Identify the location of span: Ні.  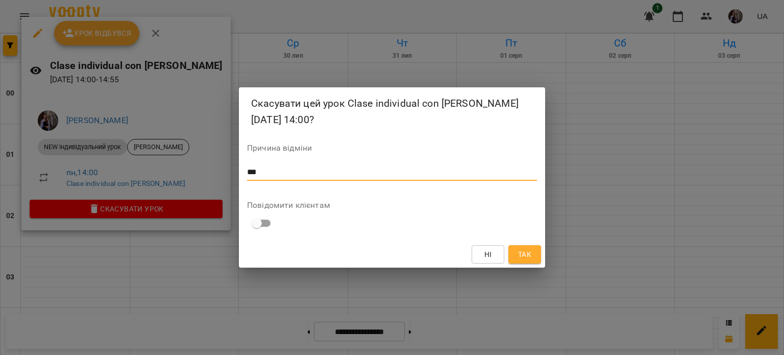
(488, 254).